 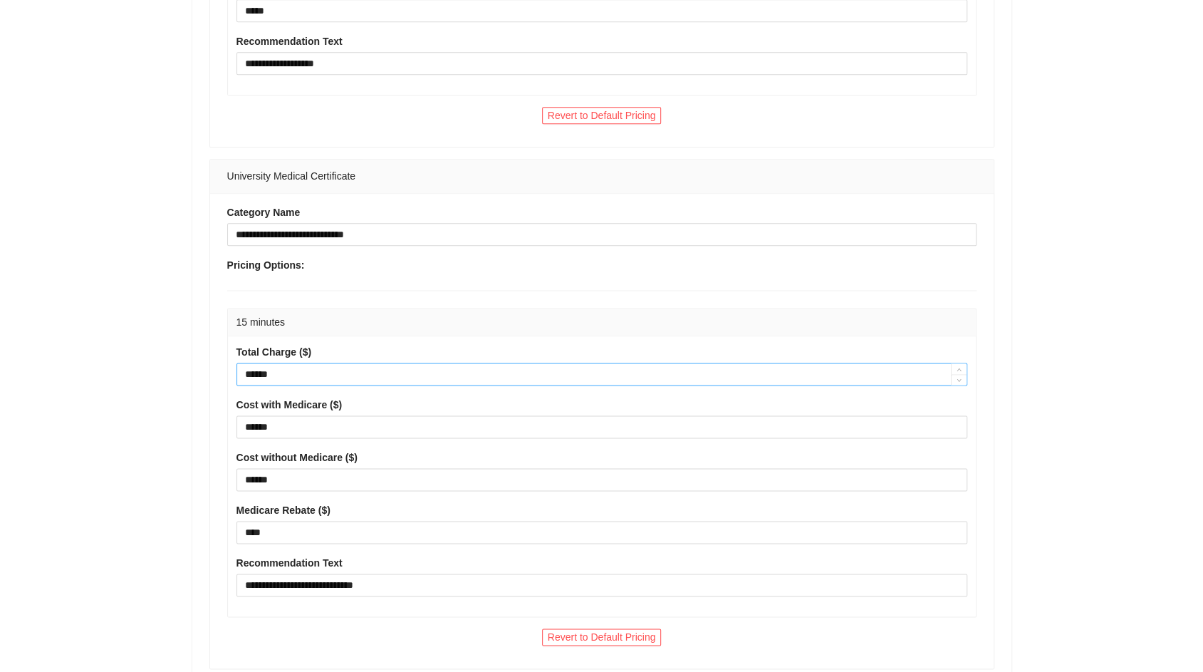 I want to click on span: Decrease Value, so click(x=959, y=379).